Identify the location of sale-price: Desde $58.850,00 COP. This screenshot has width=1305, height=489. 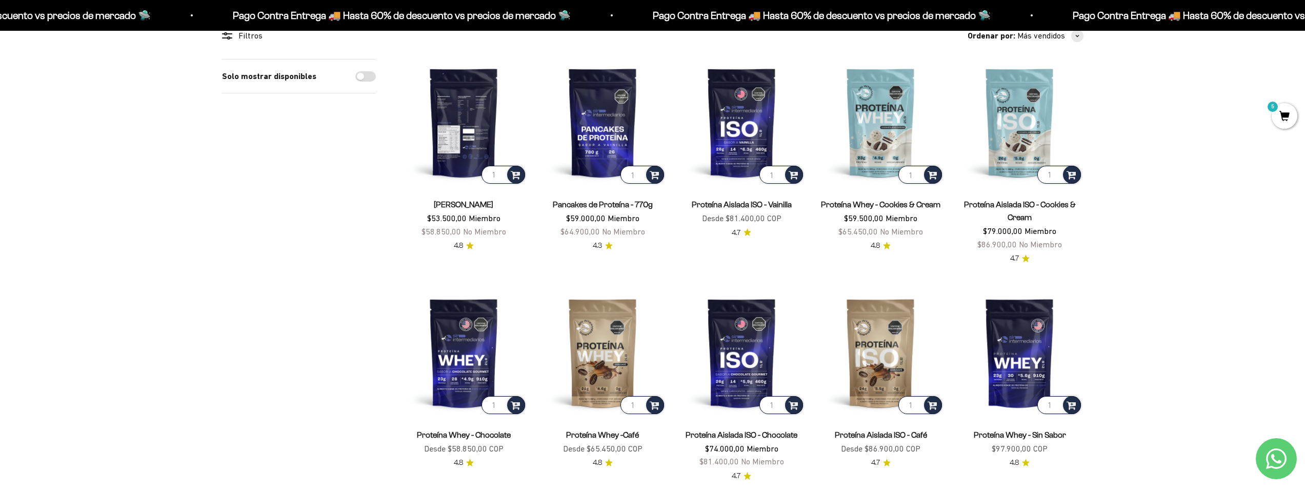
(464, 449).